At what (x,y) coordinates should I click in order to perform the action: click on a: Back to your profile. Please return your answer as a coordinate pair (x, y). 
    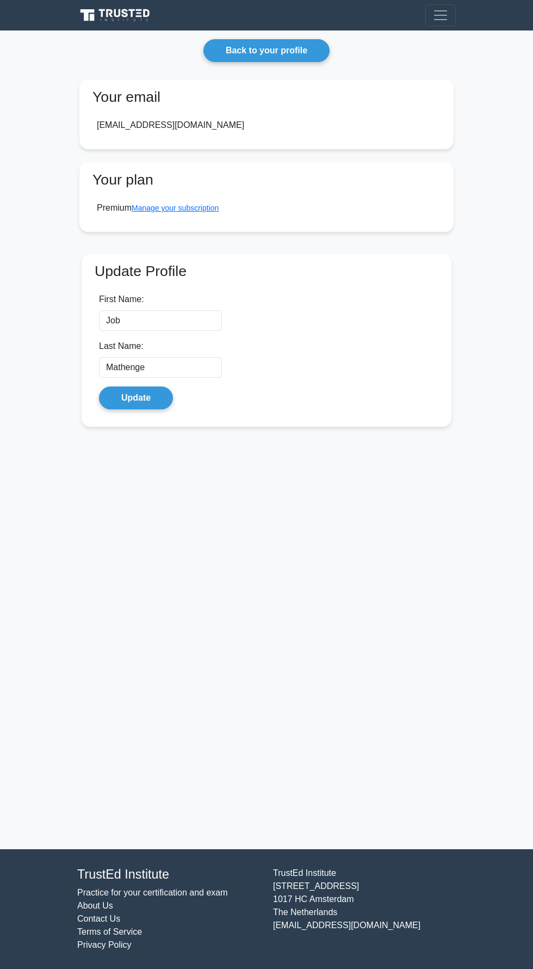
    Looking at the image, I should click on (267, 51).